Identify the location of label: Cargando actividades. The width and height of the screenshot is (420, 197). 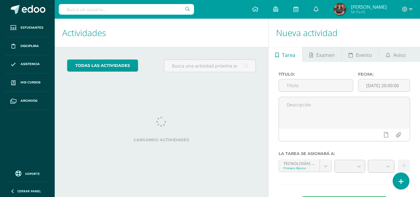
(161, 140).